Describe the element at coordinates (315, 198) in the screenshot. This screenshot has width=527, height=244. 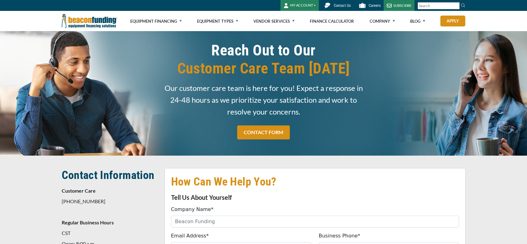
I see `p: Tell Us About Yourself` at that location.